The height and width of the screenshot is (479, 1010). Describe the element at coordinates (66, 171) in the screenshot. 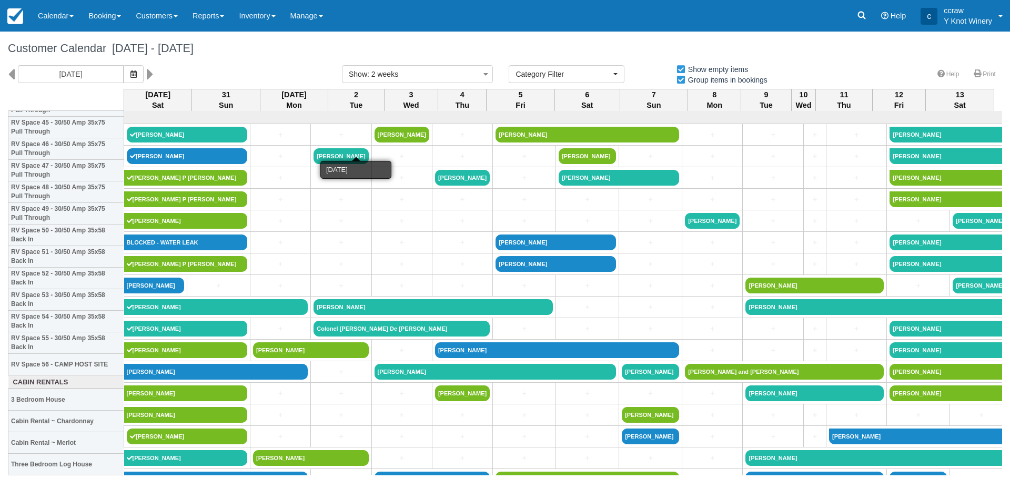

I see `th: RV Space 47 - 30/50 Amp 35x75 Pull Through` at that location.